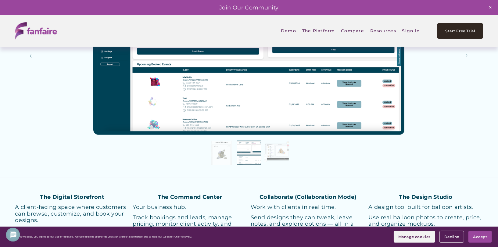  Describe the element at coordinates (36, 31) in the screenshot. I see `img: fanfaire` at that location.